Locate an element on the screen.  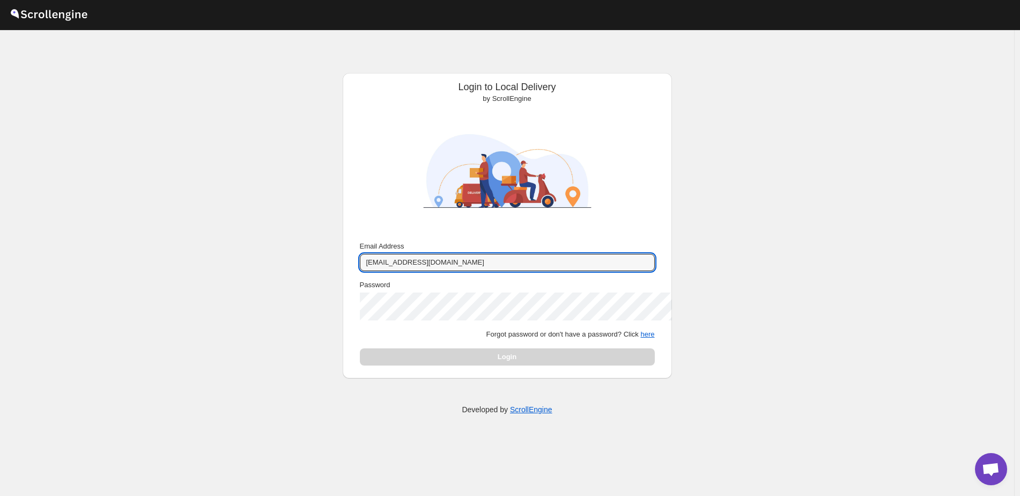
button: here is located at coordinates (647, 334).